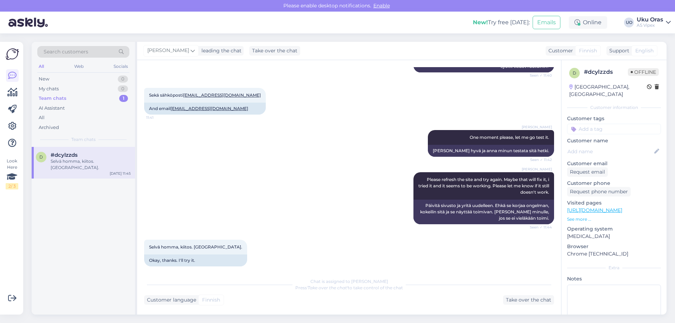  What do you see at coordinates (605, 72) in the screenshot?
I see `div: # dcylzzds` at bounding box center [605, 72].